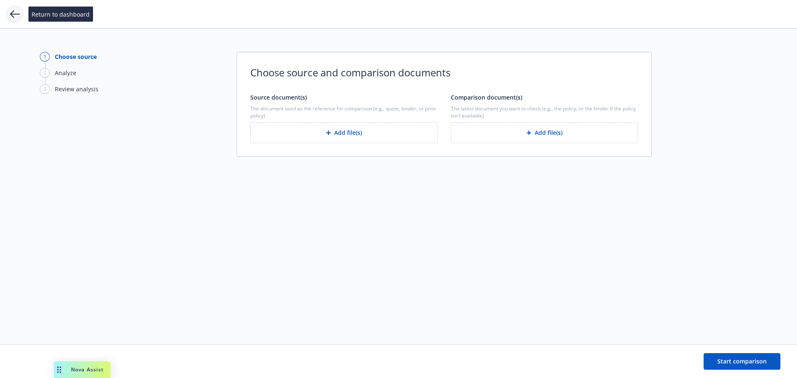 This screenshot has height=378, width=797. I want to click on span: The document used as the reference for comparison (e.g., quote, binder, or prior policy), so click(344, 112).